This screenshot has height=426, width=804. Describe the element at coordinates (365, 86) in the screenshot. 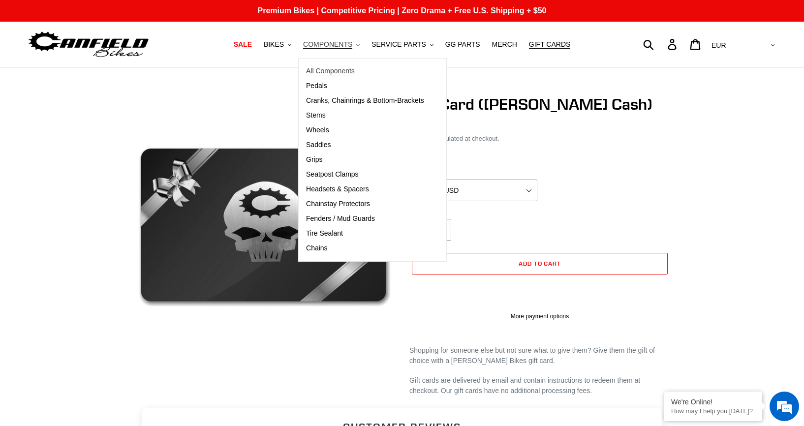

I see `a: Pedals` at that location.